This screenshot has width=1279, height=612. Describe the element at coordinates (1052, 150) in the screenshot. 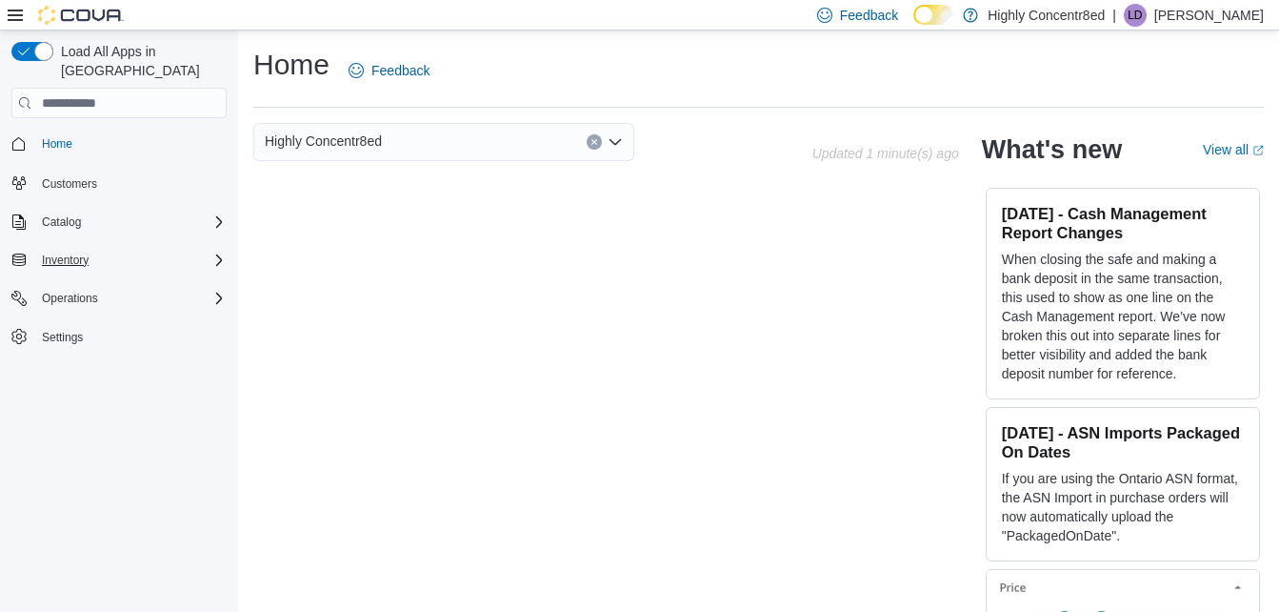

I see `h2: What's new` at that location.